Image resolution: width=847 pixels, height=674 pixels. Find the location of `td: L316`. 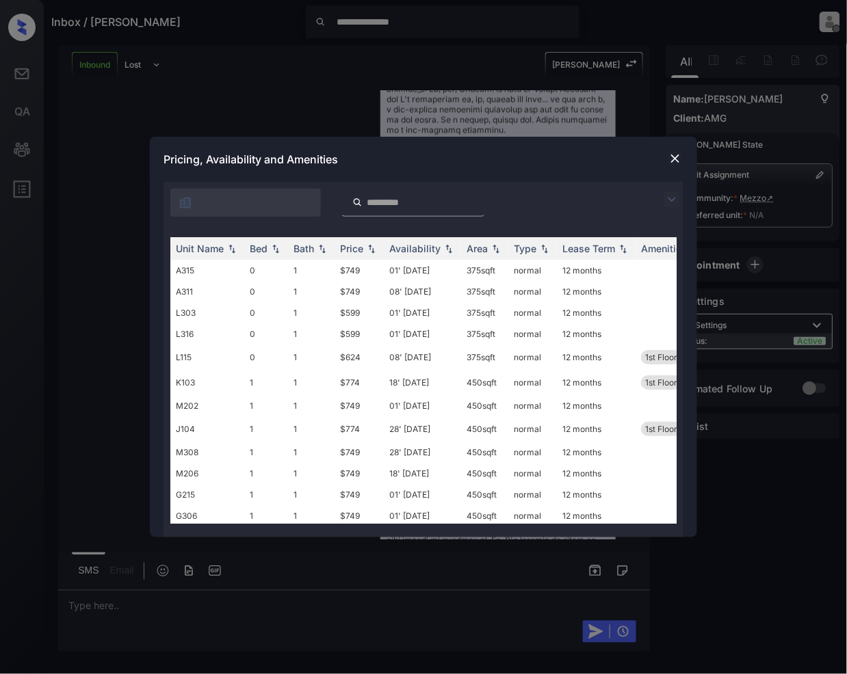

td: L316 is located at coordinates (207, 334).